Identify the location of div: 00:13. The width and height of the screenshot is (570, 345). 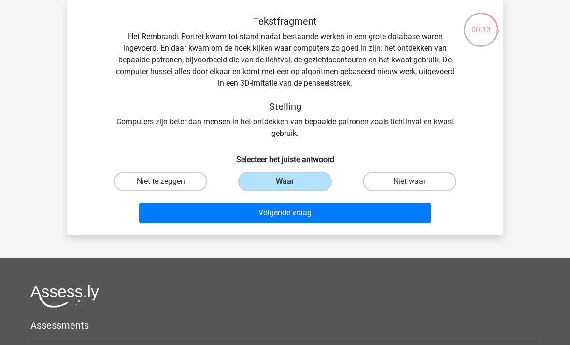
(481, 24).